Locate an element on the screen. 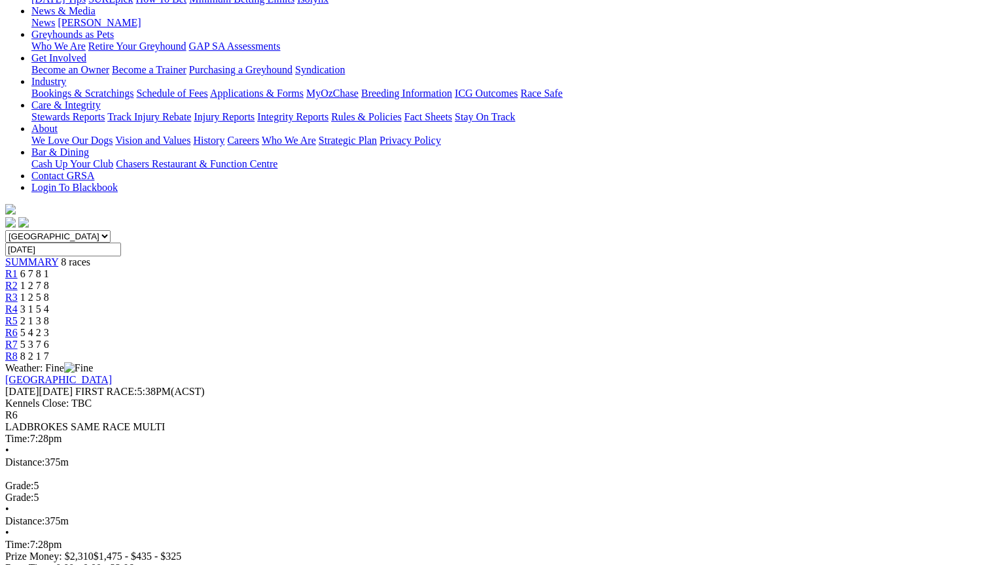  a: Become a Trainer is located at coordinates (149, 69).